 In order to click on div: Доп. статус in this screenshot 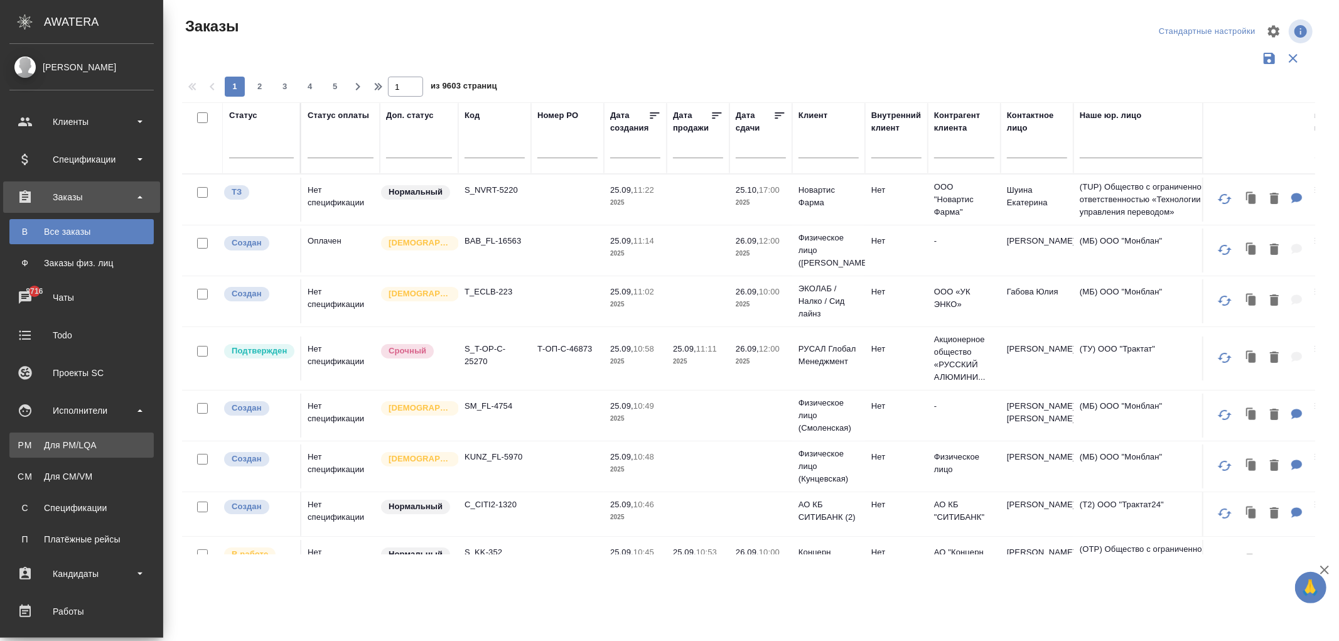, I will do `click(410, 116)`.